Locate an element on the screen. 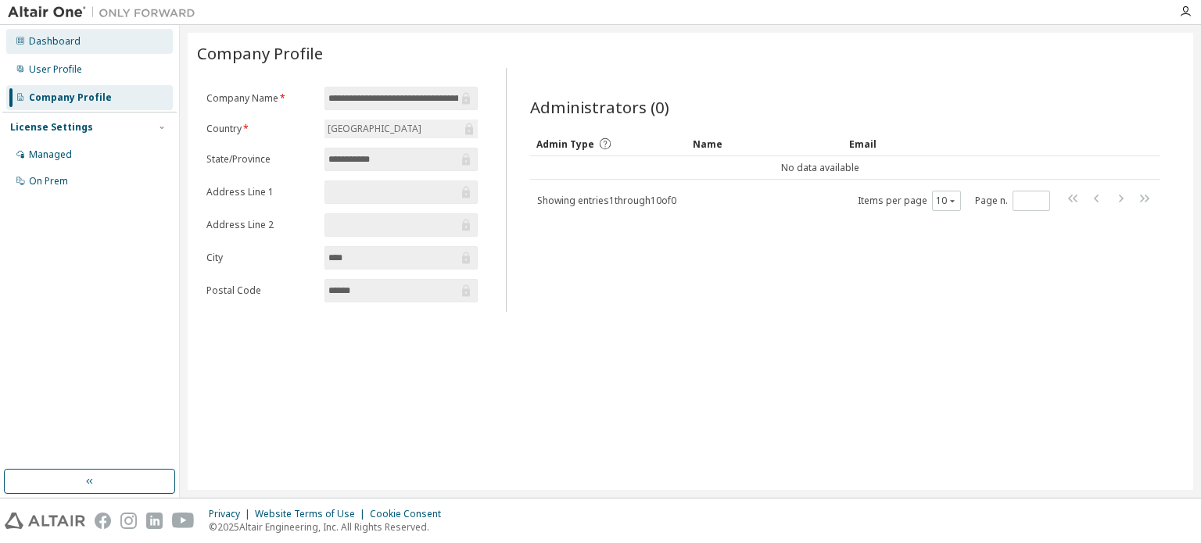 The image size is (1201, 543). img: linkedin.svg is located at coordinates (154, 521).